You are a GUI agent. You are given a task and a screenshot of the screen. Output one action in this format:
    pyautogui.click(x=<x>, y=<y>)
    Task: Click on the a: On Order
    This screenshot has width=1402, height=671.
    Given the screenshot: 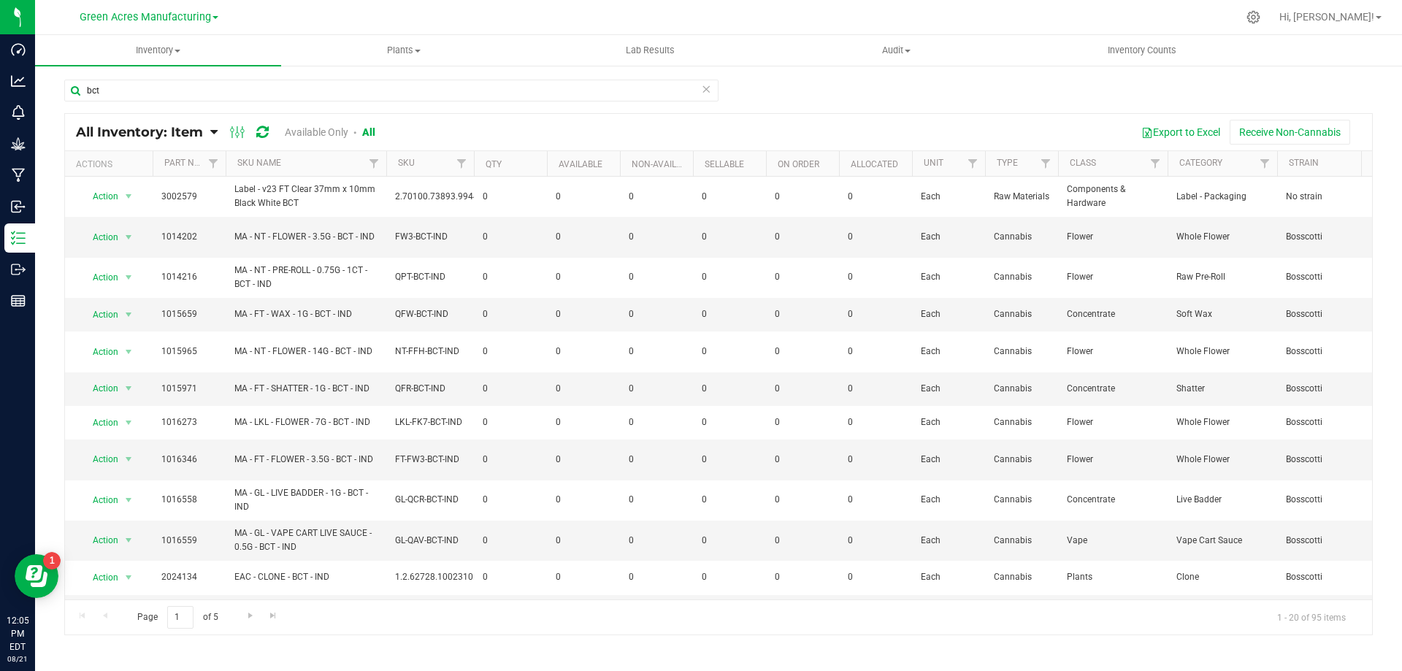 What is the action you would take?
    pyautogui.click(x=798, y=164)
    